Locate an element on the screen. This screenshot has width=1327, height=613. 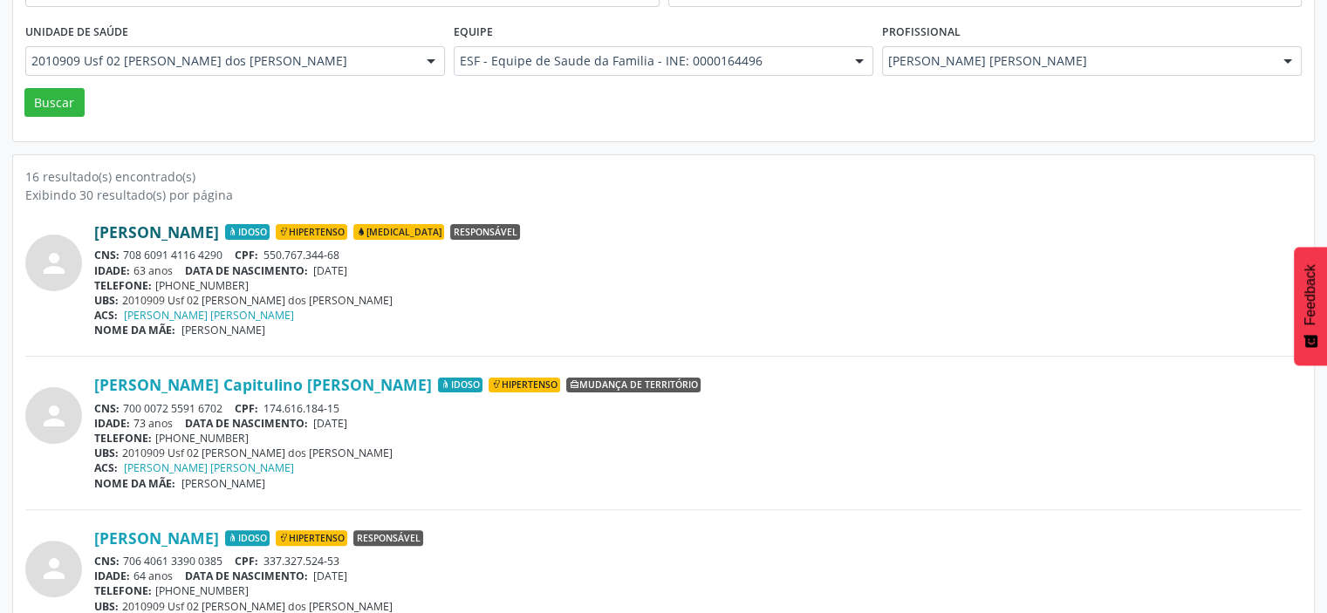
button: Feedback - Mostrar pesquisa is located at coordinates (1311, 306).